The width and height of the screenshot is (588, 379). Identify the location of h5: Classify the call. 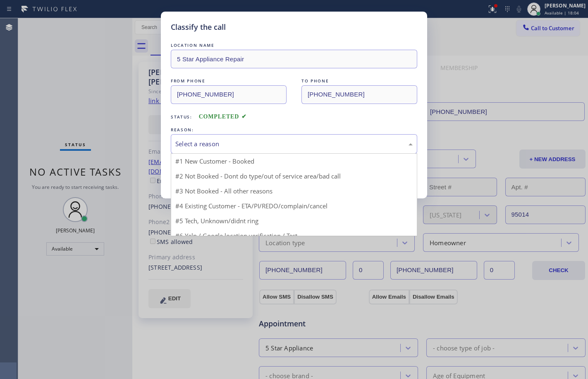
(198, 27).